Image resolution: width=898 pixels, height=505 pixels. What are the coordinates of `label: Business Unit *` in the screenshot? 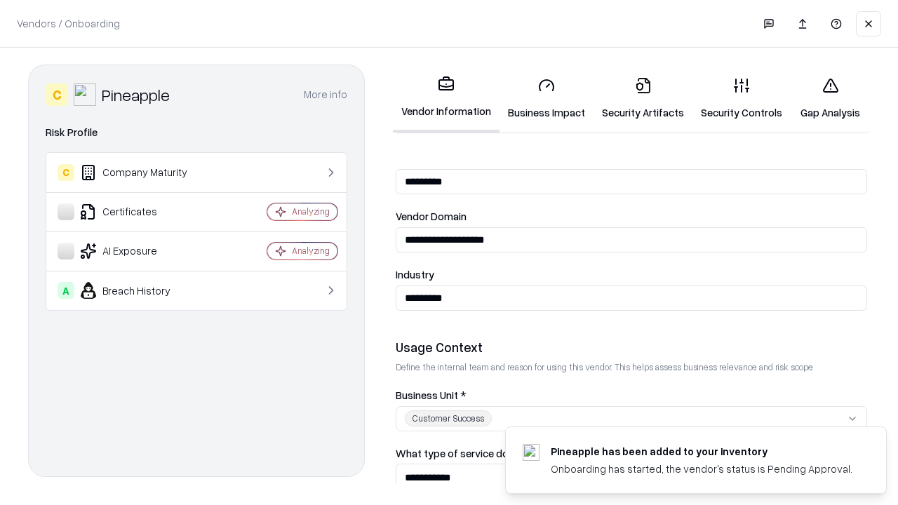 It's located at (632, 395).